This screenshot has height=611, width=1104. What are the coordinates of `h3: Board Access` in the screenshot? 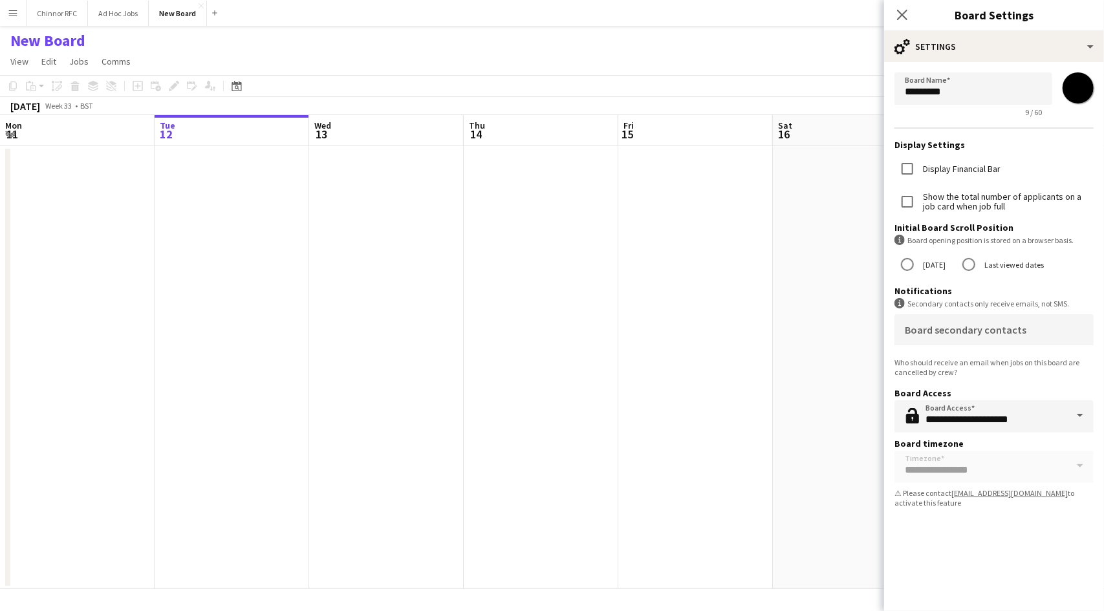 It's located at (994, 393).